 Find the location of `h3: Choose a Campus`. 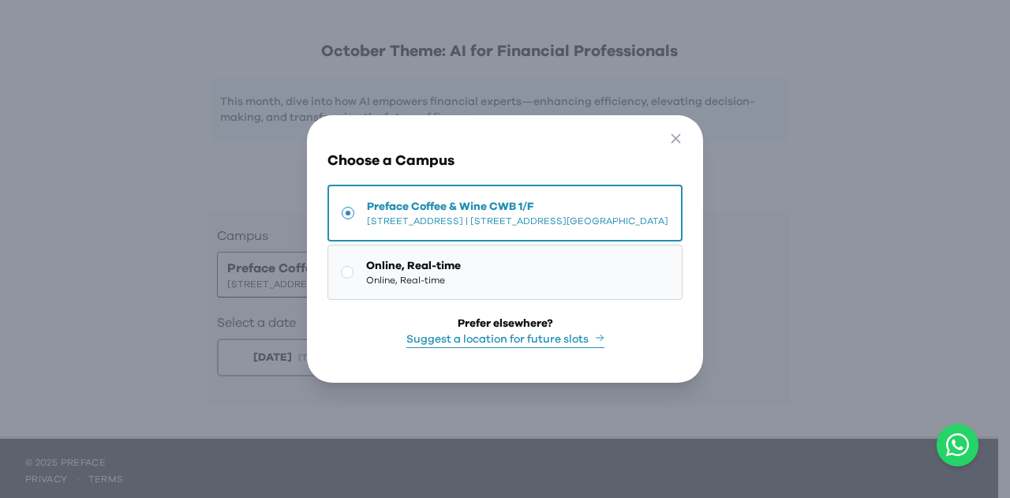

h3: Choose a Campus is located at coordinates (505, 161).